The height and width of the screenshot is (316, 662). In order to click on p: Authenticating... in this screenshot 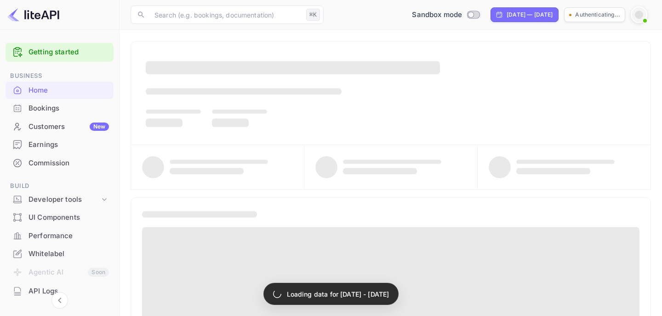, I will do `click(598, 15)`.